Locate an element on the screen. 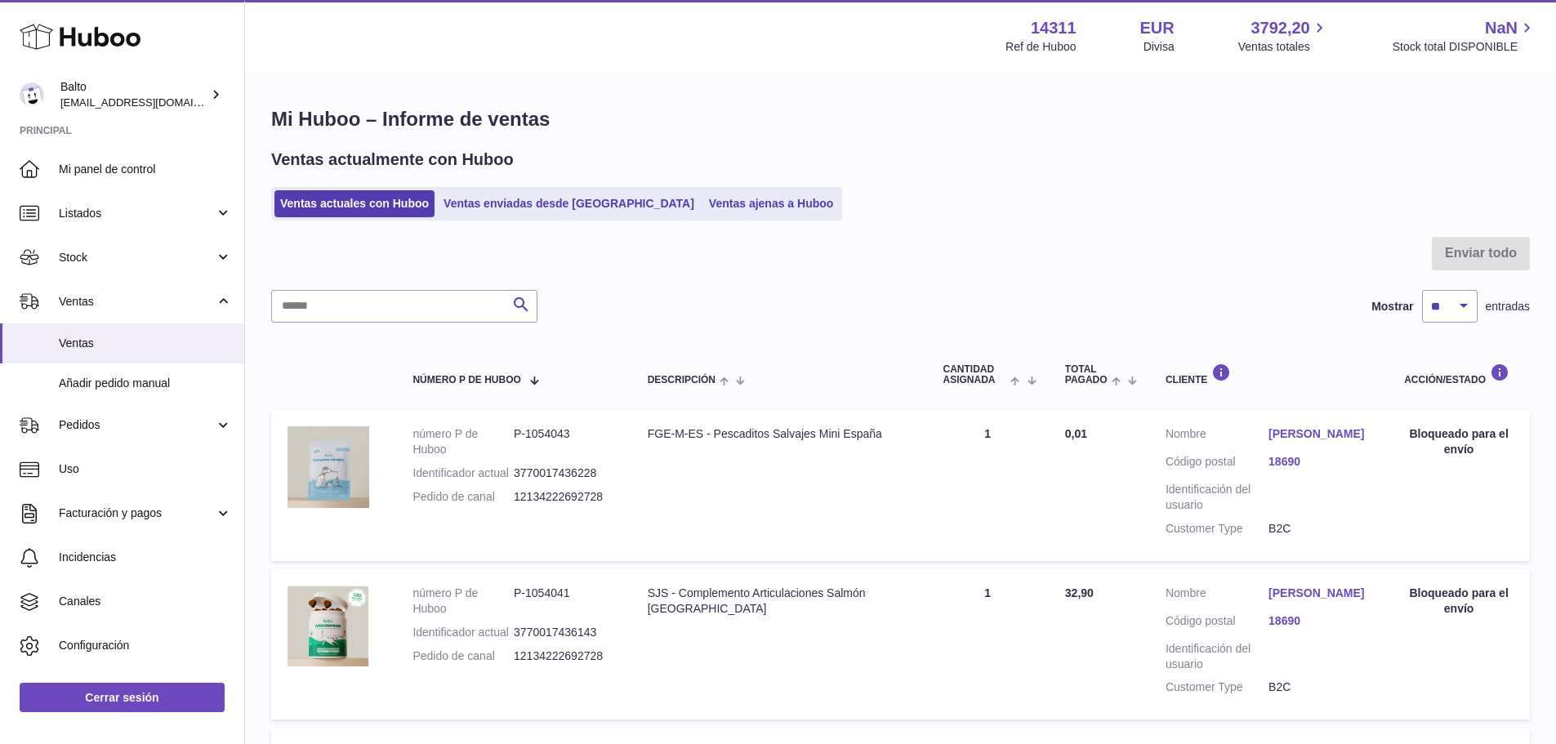  span: Stock is located at coordinates (136, 257).